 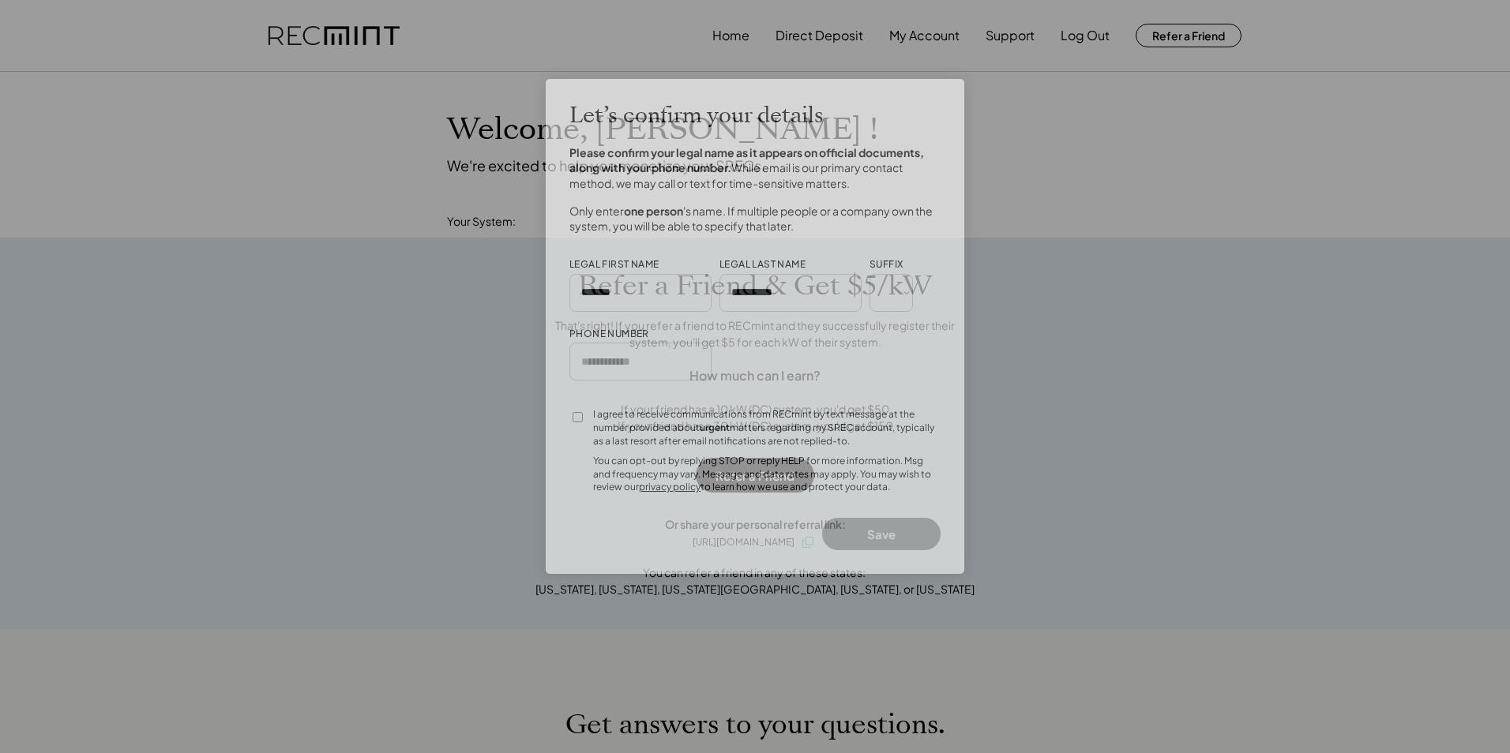 I want to click on strong: one person, so click(x=653, y=211).